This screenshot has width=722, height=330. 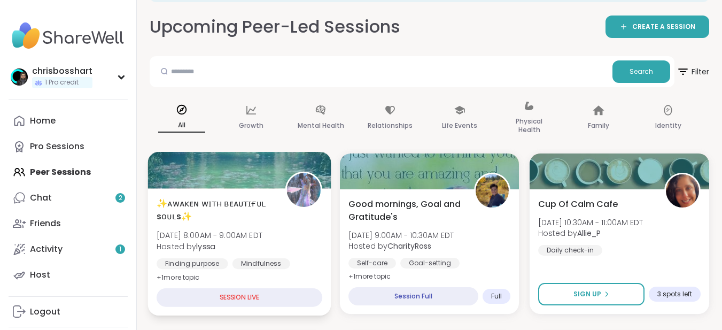 What do you see at coordinates (215, 210) in the screenshot?
I see `span: ✨ᴀᴡᴀᴋᴇɴ ᴡɪᴛʜ ʙᴇᴀᴜᴛɪғᴜʟ sᴏᴜʟs✨` at bounding box center [215, 210].